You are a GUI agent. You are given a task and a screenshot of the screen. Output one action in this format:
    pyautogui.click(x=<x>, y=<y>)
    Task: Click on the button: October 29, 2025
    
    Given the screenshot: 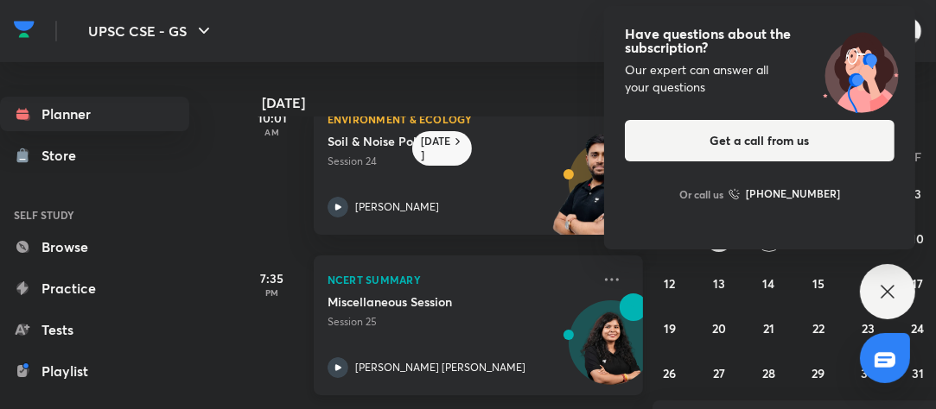 What is the action you would take?
    pyautogui.click(x=818, y=373)
    